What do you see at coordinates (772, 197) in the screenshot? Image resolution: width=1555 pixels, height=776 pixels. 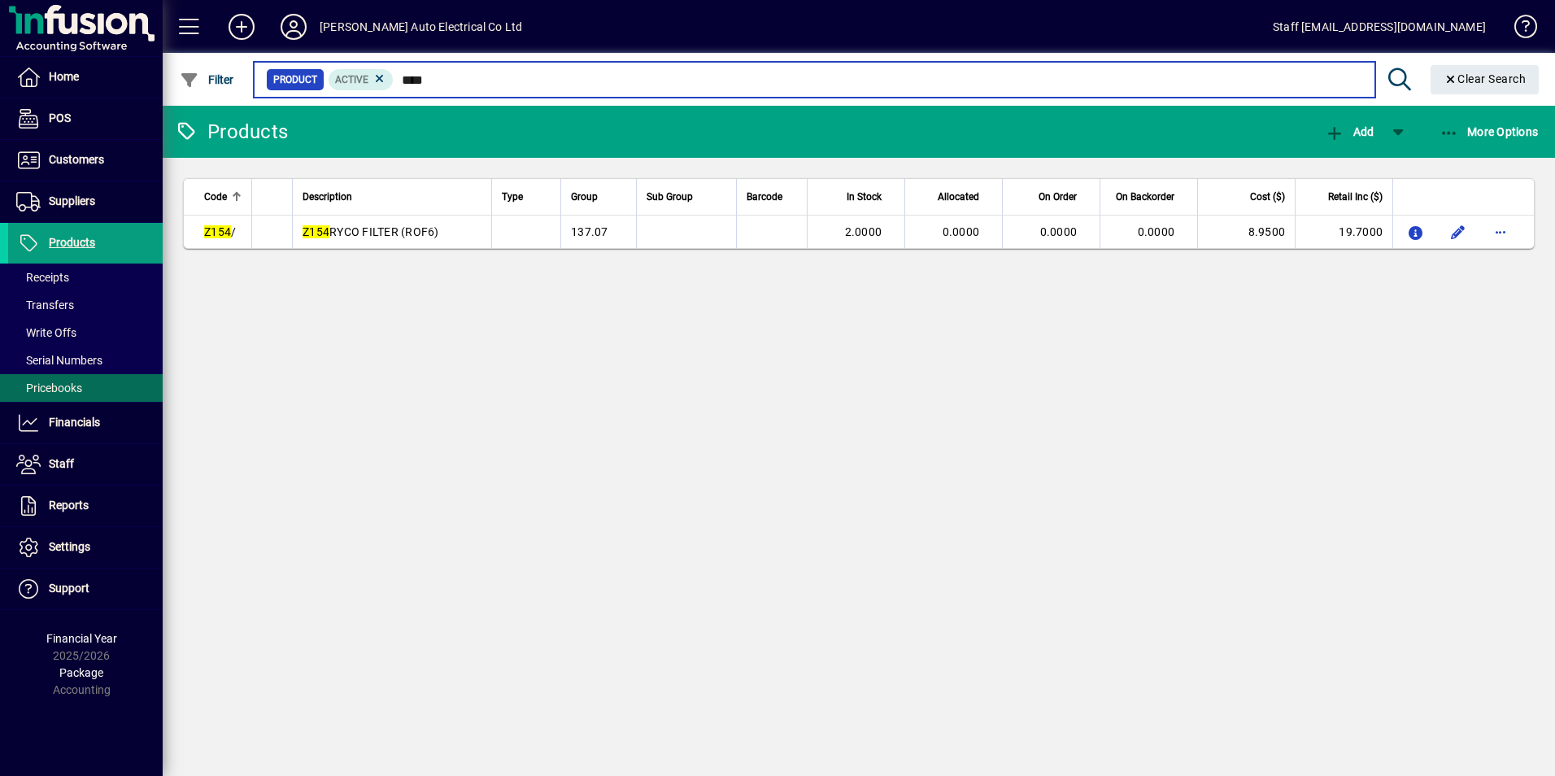 I see `div: Barcode` at bounding box center [772, 197].